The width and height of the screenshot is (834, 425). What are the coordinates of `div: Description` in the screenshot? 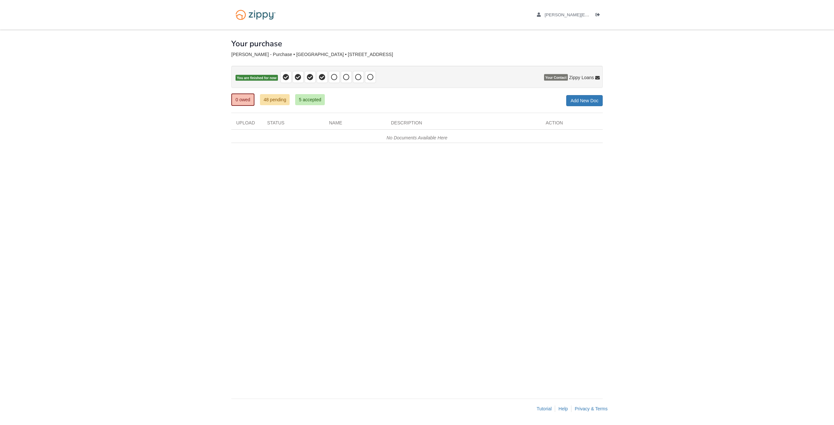 It's located at (463, 124).